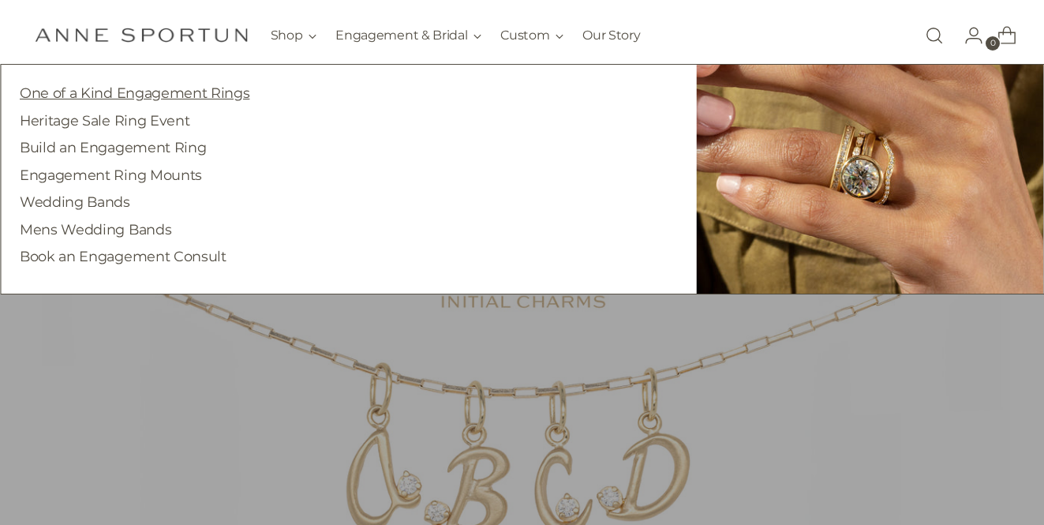 The width and height of the screenshot is (1044, 525). Describe the element at coordinates (967, 36) in the screenshot. I see `a: Go to the account page` at that location.